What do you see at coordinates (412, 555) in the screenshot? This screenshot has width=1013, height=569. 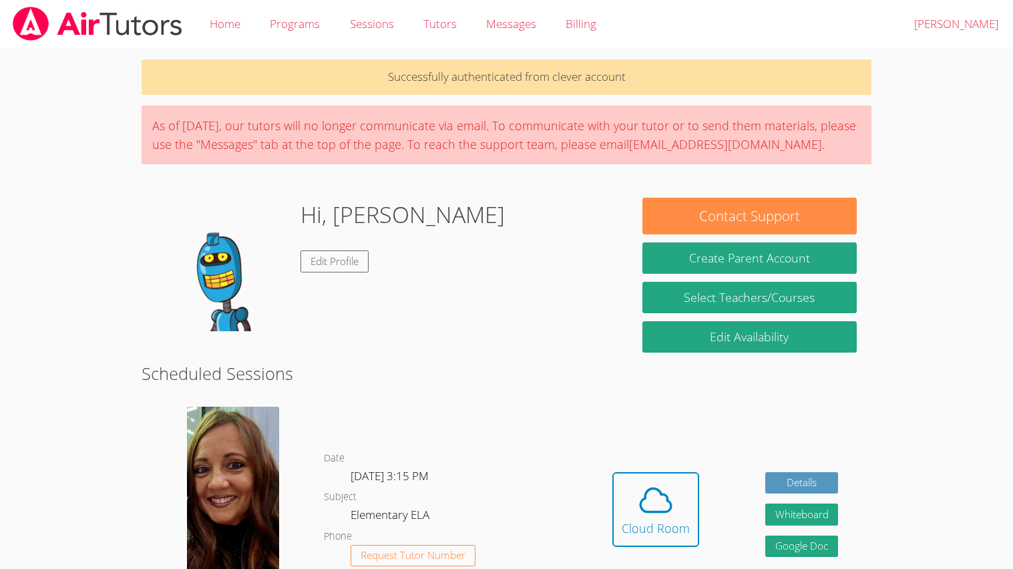 I see `button: Request Tutor Number` at bounding box center [412, 555].